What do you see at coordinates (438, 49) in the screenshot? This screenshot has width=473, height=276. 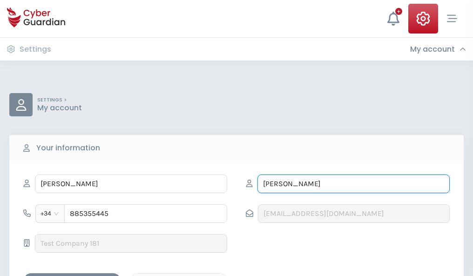 I see `div: My account` at bounding box center [438, 49].